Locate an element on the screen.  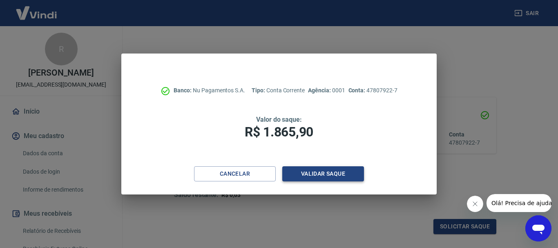
p: 47807922-7 is located at coordinates (373, 90).